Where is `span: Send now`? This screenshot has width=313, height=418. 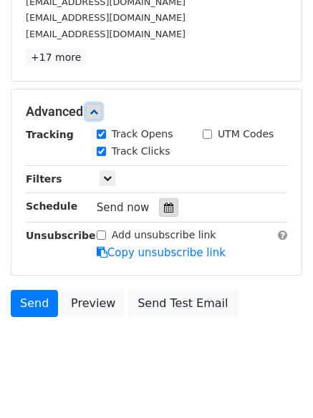
span: Send now is located at coordinates (123, 208).